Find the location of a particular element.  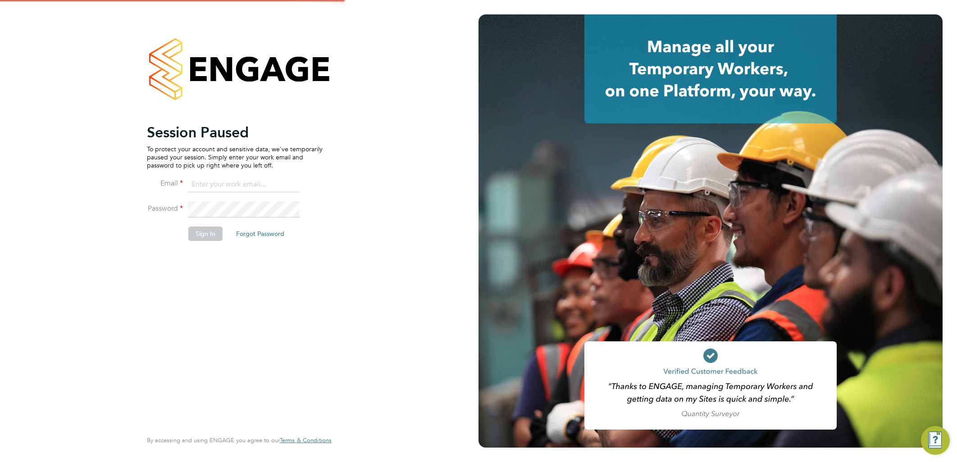

label: Email is located at coordinates (165, 183).